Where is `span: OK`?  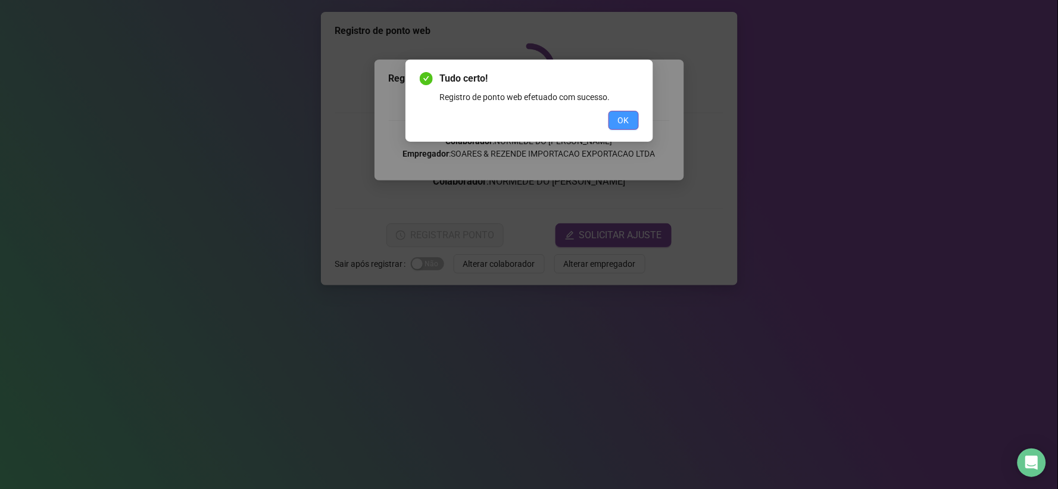 span: OK is located at coordinates (623, 120).